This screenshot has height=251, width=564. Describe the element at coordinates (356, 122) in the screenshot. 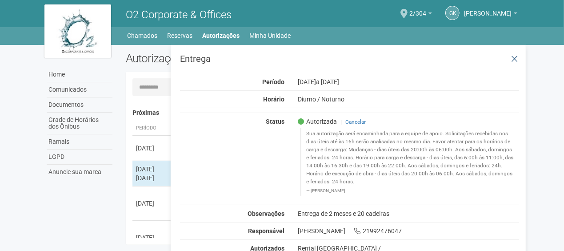

I see `a: Cancelar` at that location.